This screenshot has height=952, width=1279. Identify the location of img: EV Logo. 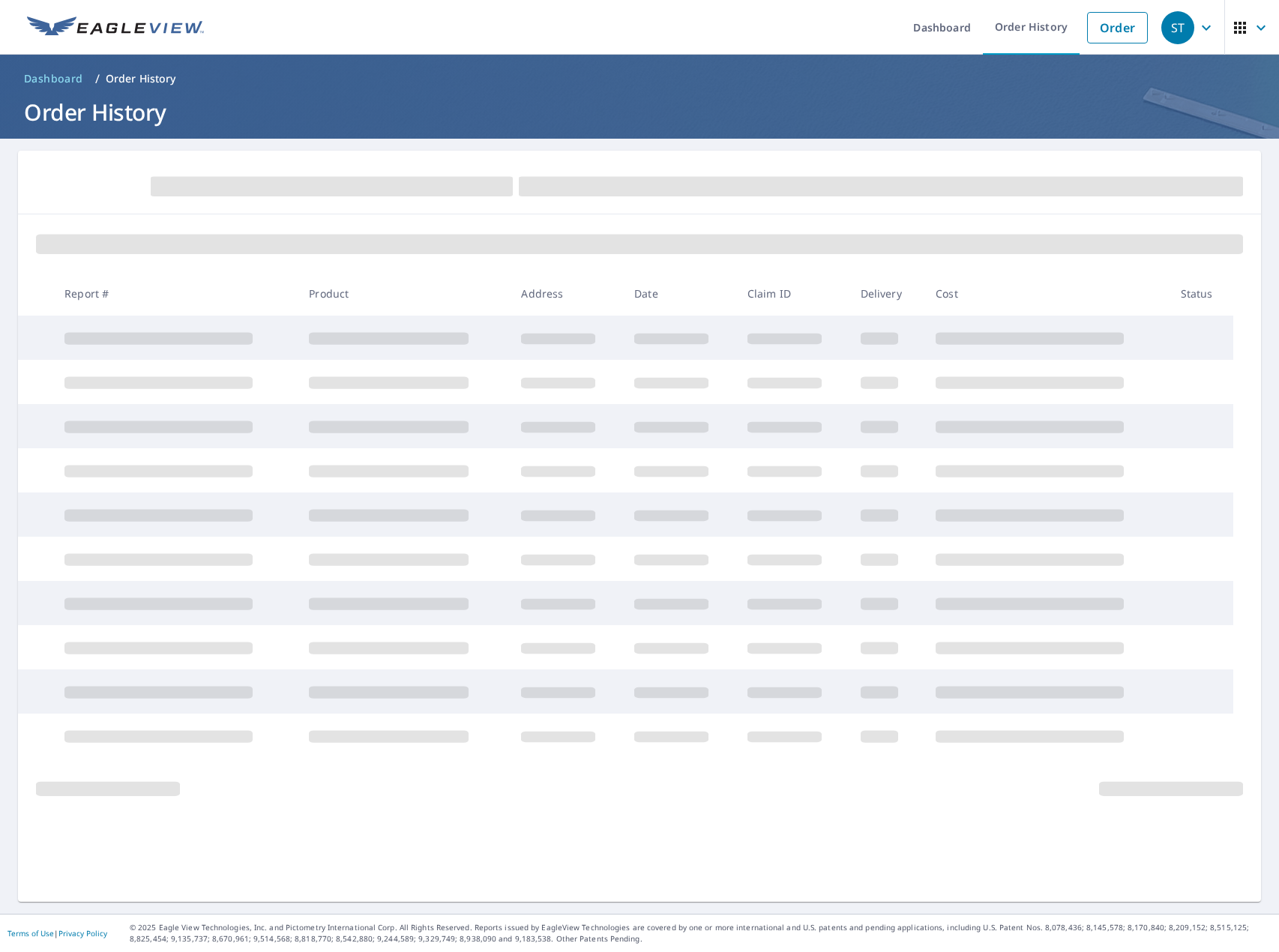
(115, 28).